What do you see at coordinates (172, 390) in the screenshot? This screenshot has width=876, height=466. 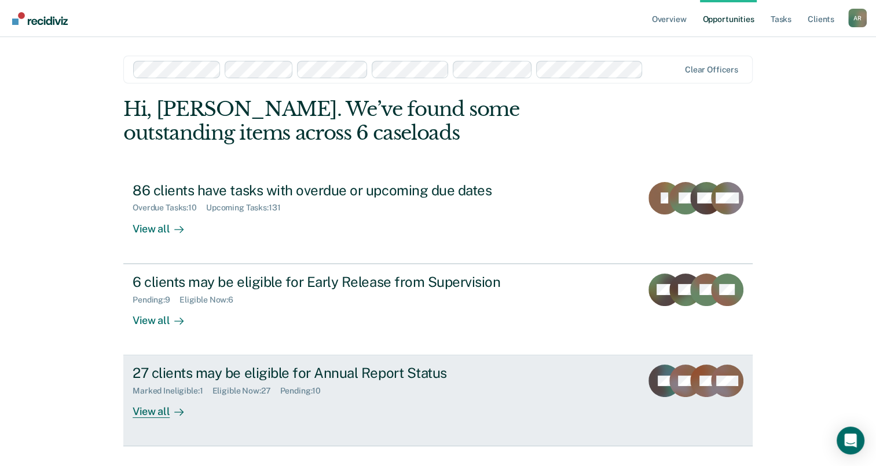 I see `div: Marked Ineligible : 1` at bounding box center [172, 390].